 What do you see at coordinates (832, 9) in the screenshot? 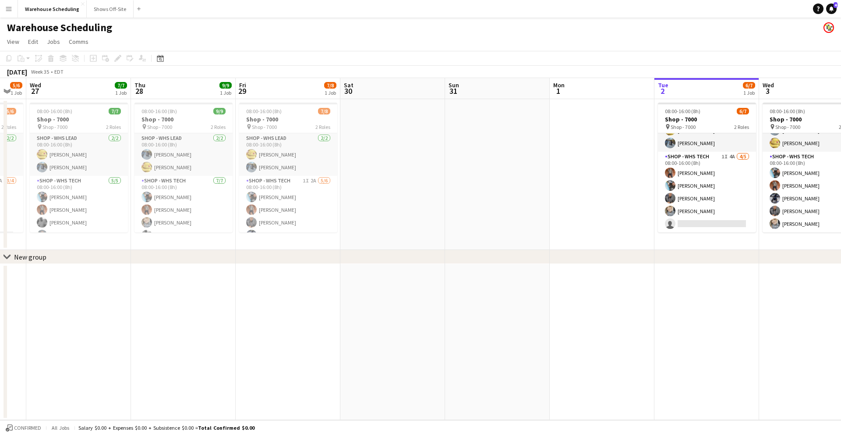
I see `a: 4` at bounding box center [832, 9].